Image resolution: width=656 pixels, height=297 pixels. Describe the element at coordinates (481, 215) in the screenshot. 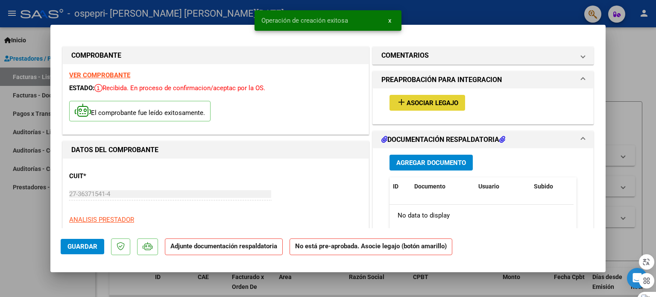

I see `div: No data to display` at that location.